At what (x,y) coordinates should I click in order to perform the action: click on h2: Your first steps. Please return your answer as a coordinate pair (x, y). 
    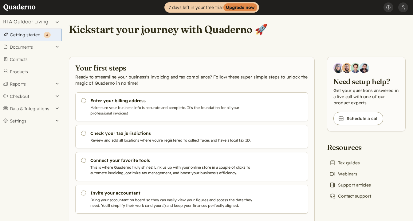
    Looking at the image, I should click on (192, 68).